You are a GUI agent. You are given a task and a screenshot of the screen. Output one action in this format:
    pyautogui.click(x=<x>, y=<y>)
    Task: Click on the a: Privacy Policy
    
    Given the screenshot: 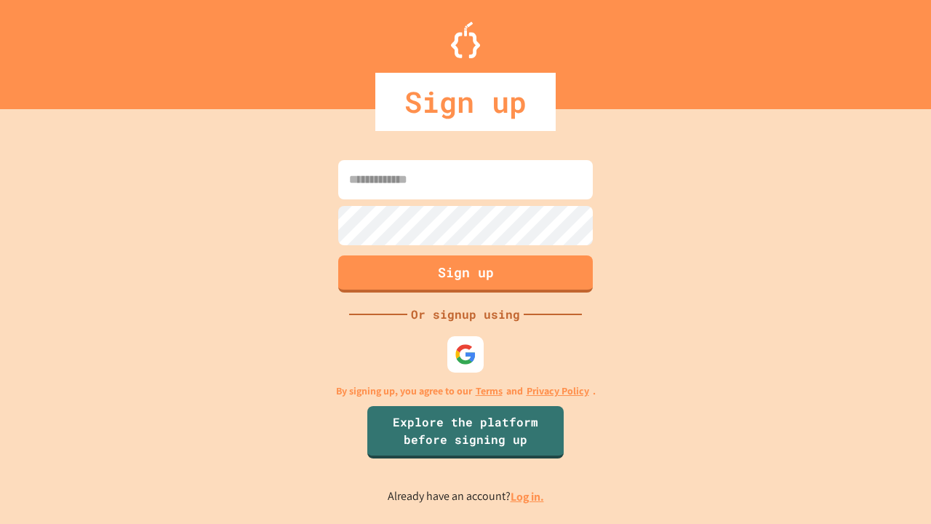 What is the action you would take?
    pyautogui.click(x=558, y=391)
    